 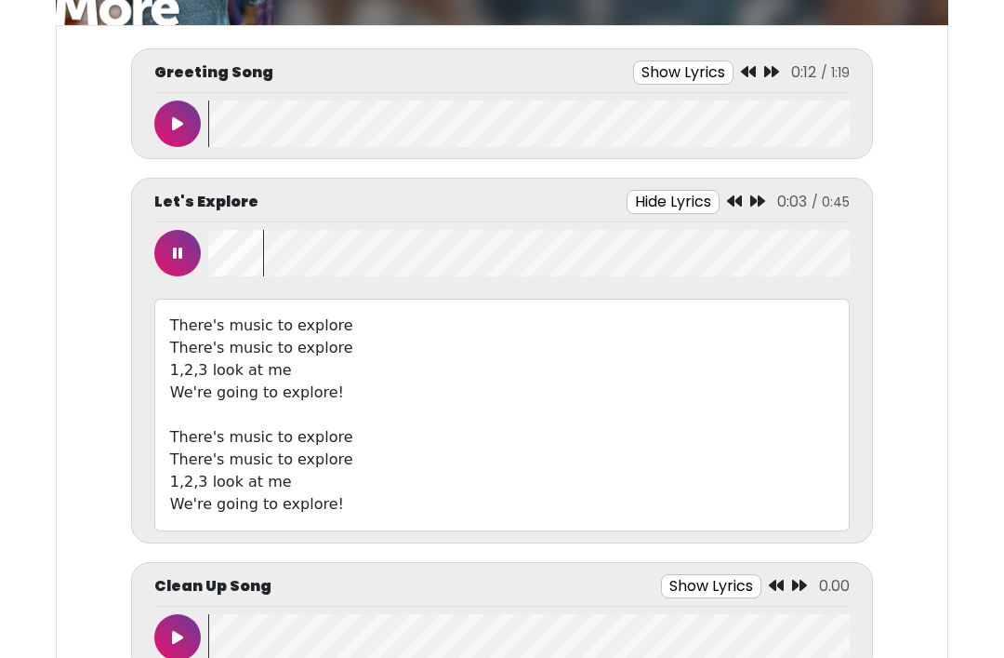 I want to click on p: Let's Explore, so click(x=206, y=202).